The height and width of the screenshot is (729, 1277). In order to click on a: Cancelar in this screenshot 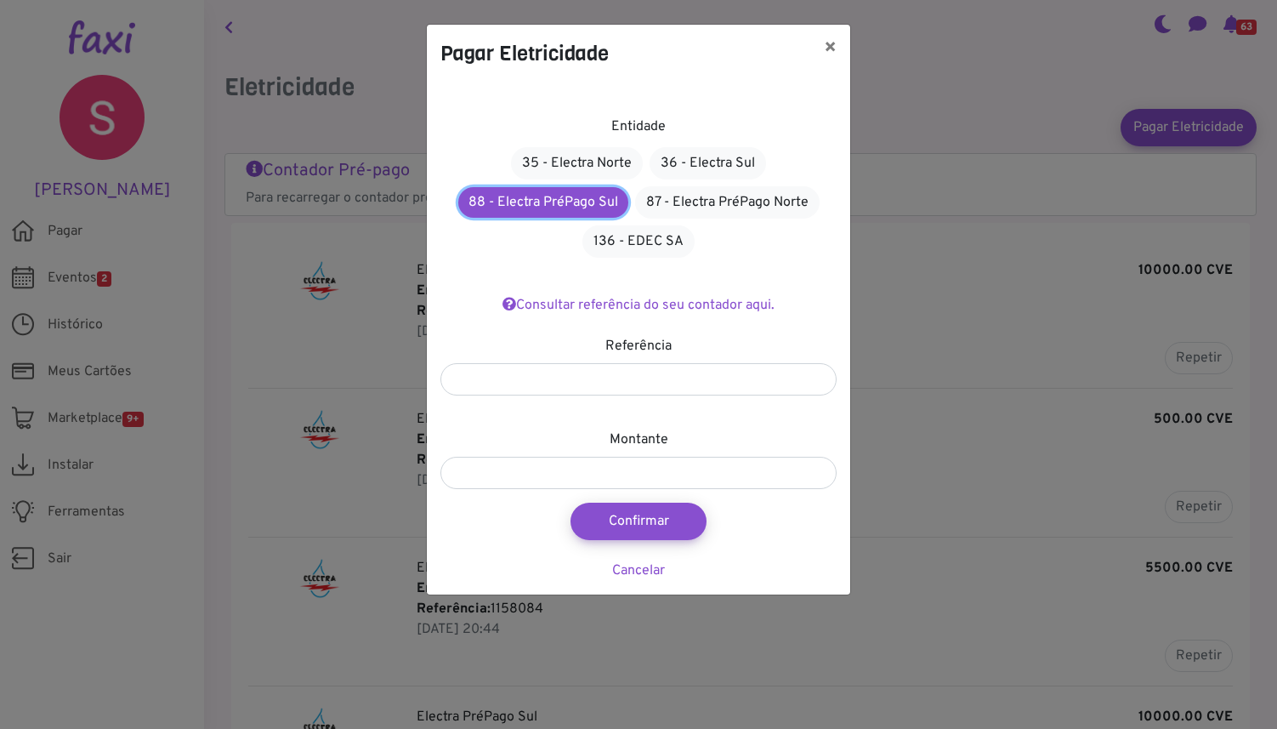, I will do `click(638, 570)`.